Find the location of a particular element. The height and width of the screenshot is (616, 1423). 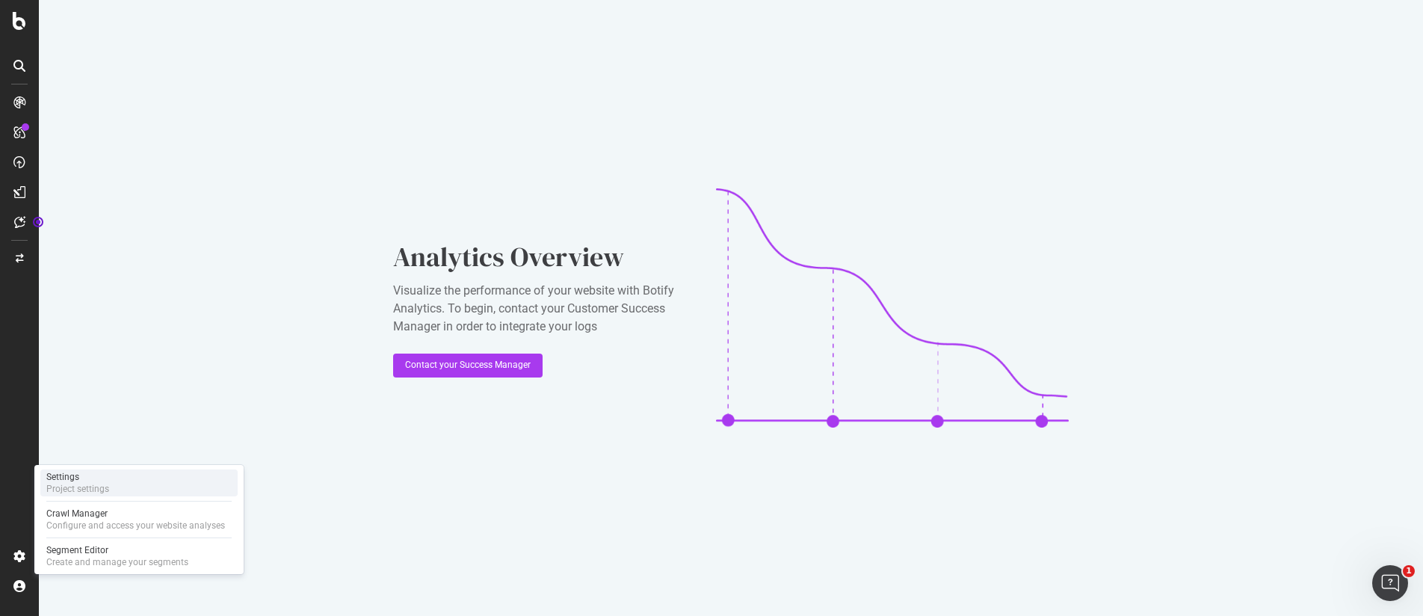

div: Configure and access your website analyses is located at coordinates (135, 526).